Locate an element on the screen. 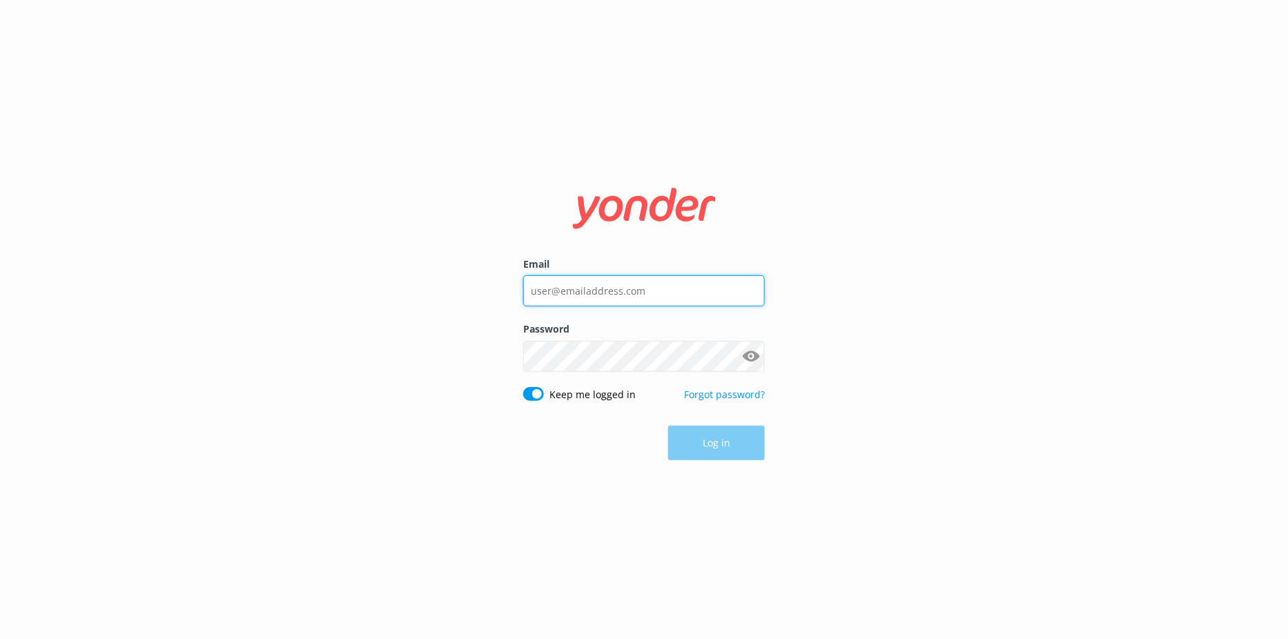  input: user@emailaddress.com is located at coordinates (644, 291).